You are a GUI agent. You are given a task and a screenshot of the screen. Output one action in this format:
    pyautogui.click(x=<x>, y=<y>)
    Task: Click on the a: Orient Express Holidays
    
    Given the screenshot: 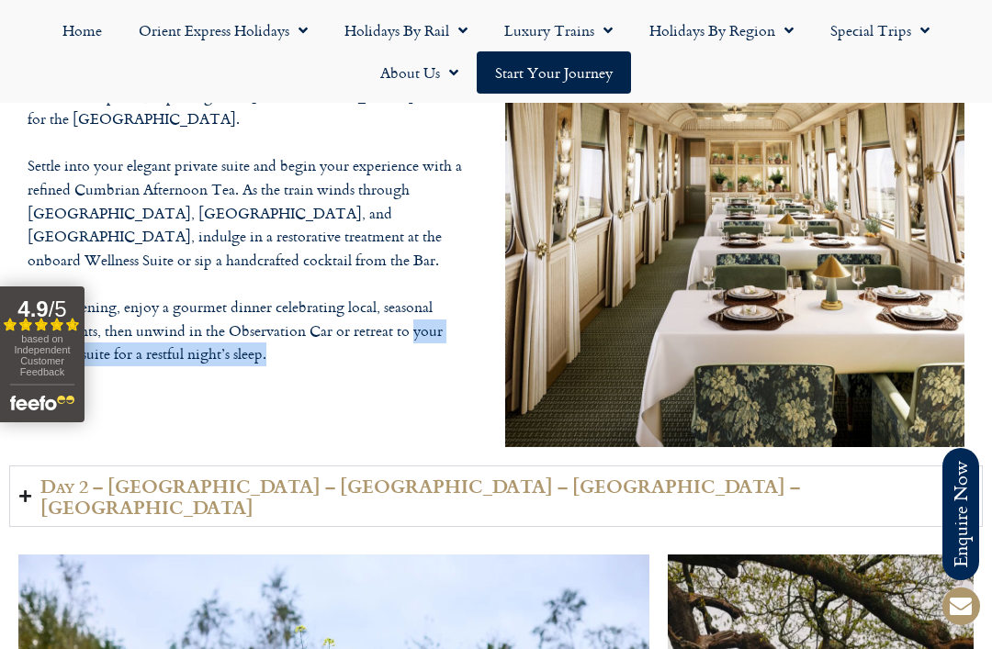 What is the action you would take?
    pyautogui.click(x=223, y=30)
    